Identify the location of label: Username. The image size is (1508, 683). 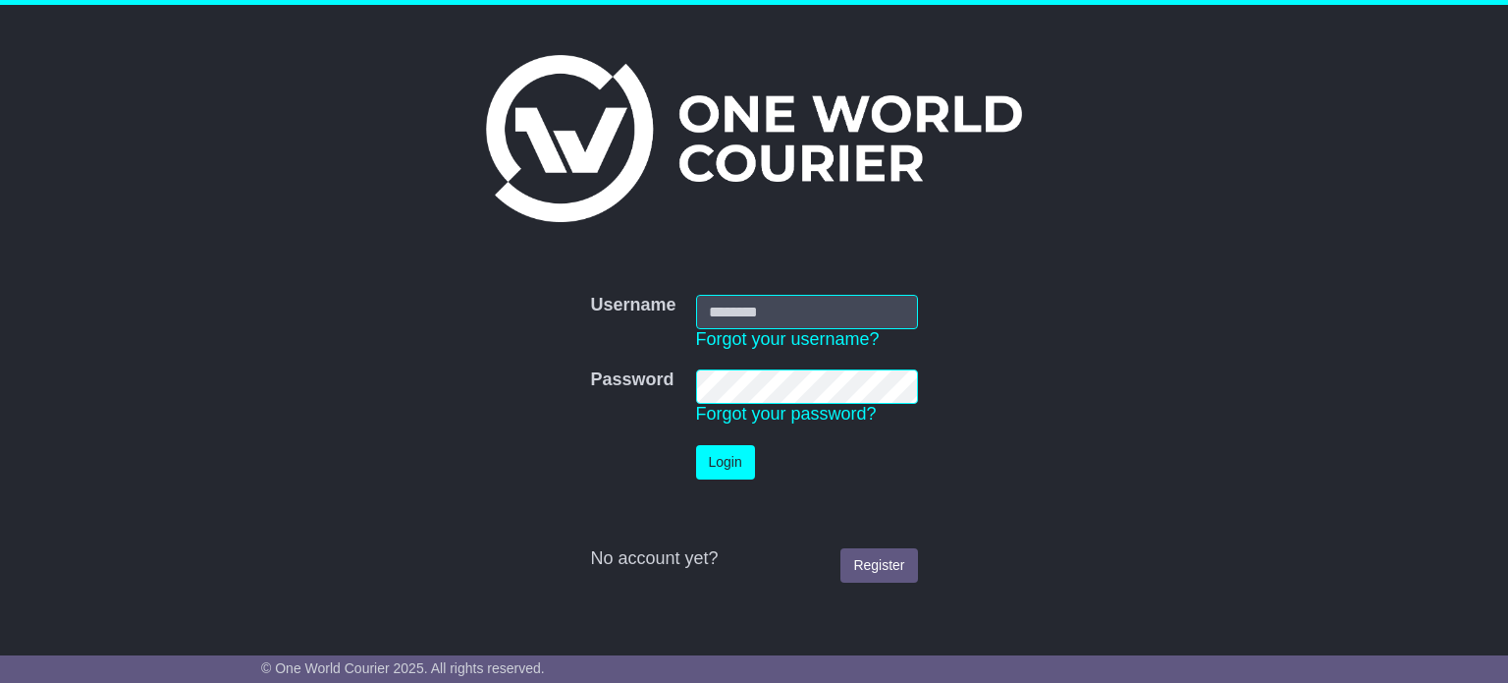
(632, 305).